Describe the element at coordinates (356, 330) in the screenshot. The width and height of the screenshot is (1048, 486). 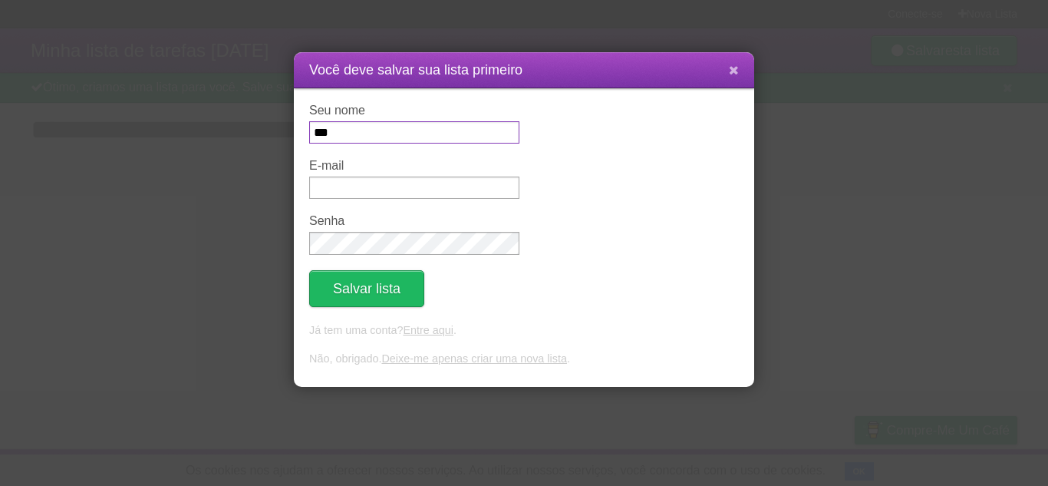
I see `font: Já tem uma conta?` at that location.